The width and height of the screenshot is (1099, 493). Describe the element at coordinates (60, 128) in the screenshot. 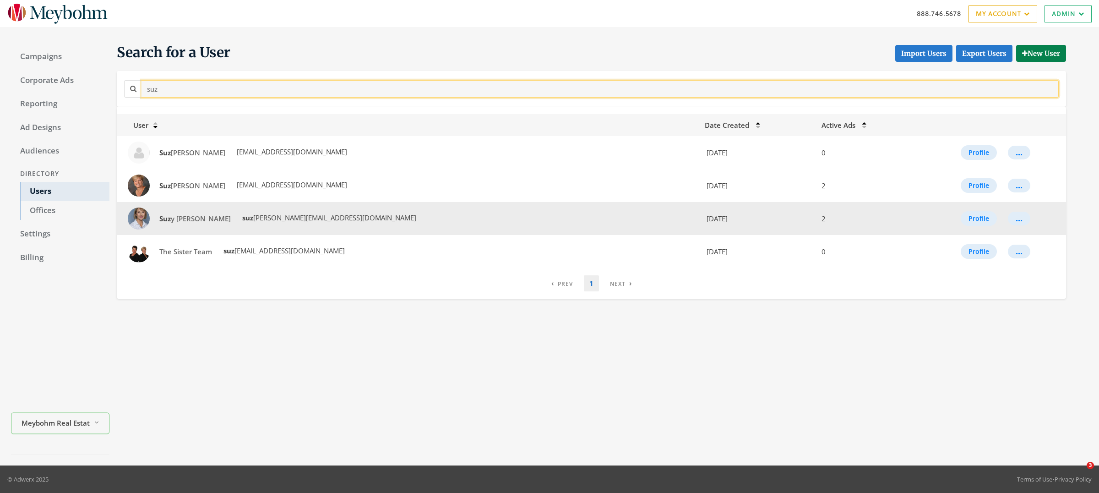

I see `a: Ad Designs` at that location.